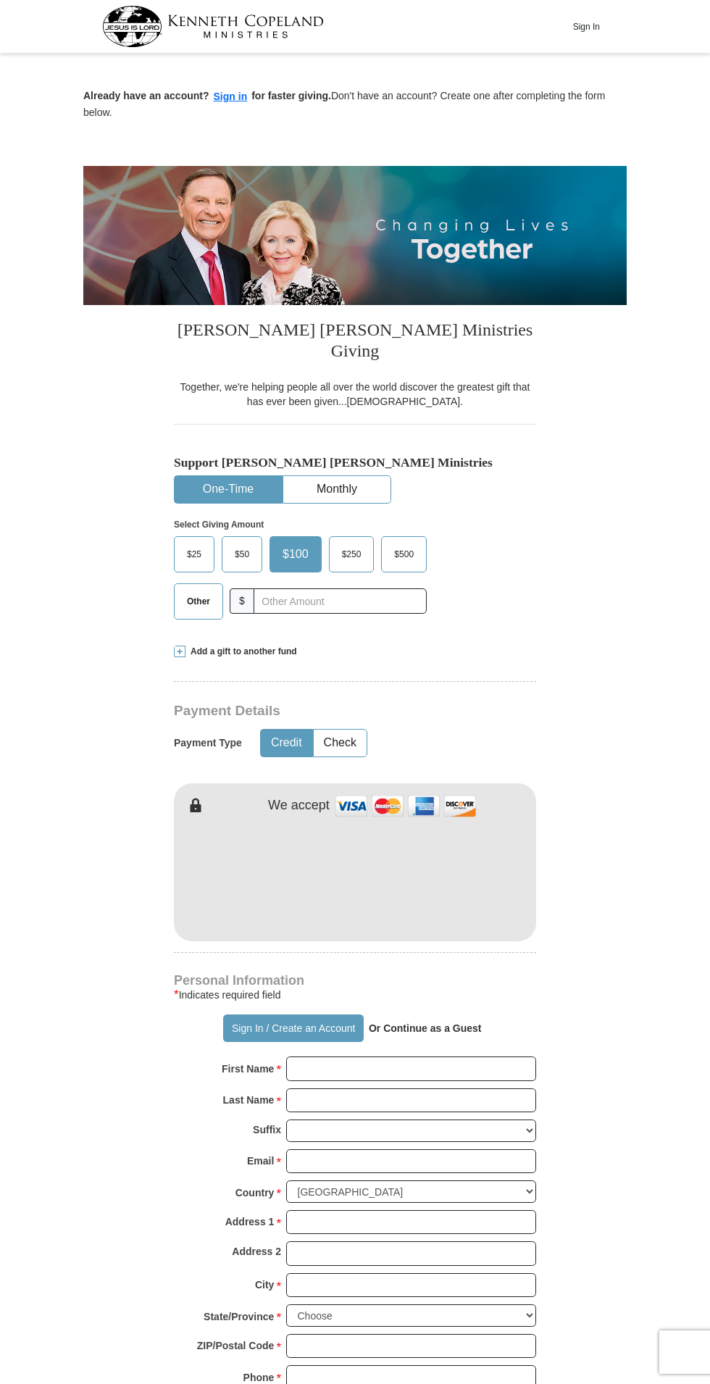  Describe the element at coordinates (337, 489) in the screenshot. I see `button: Monthly` at that location.